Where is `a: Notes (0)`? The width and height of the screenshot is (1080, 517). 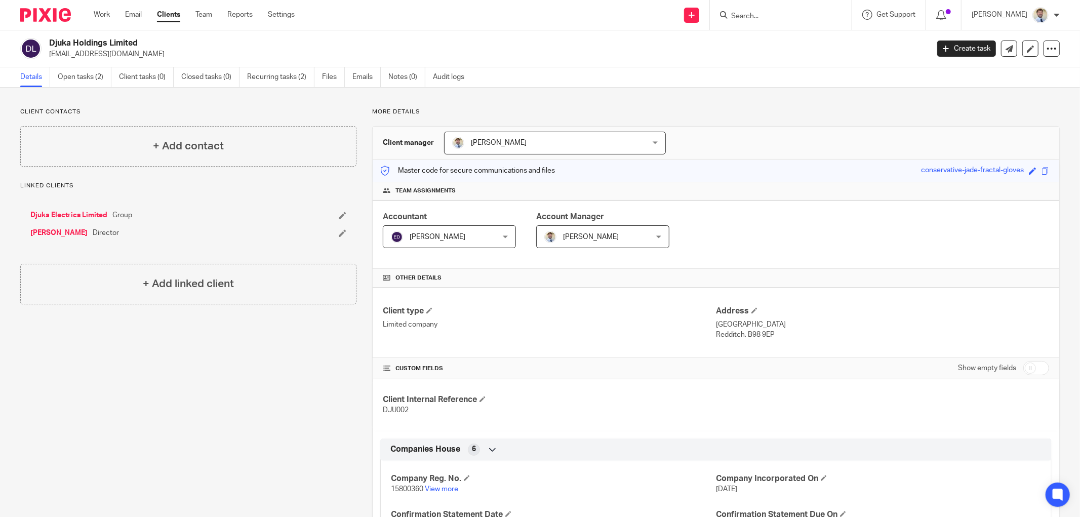
a: Notes (0) is located at coordinates (407, 77).